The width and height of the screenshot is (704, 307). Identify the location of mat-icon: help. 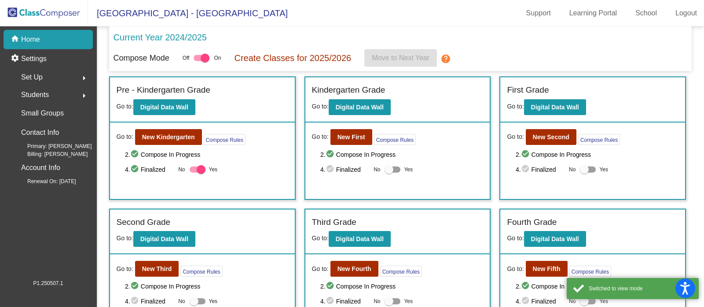
(445, 59).